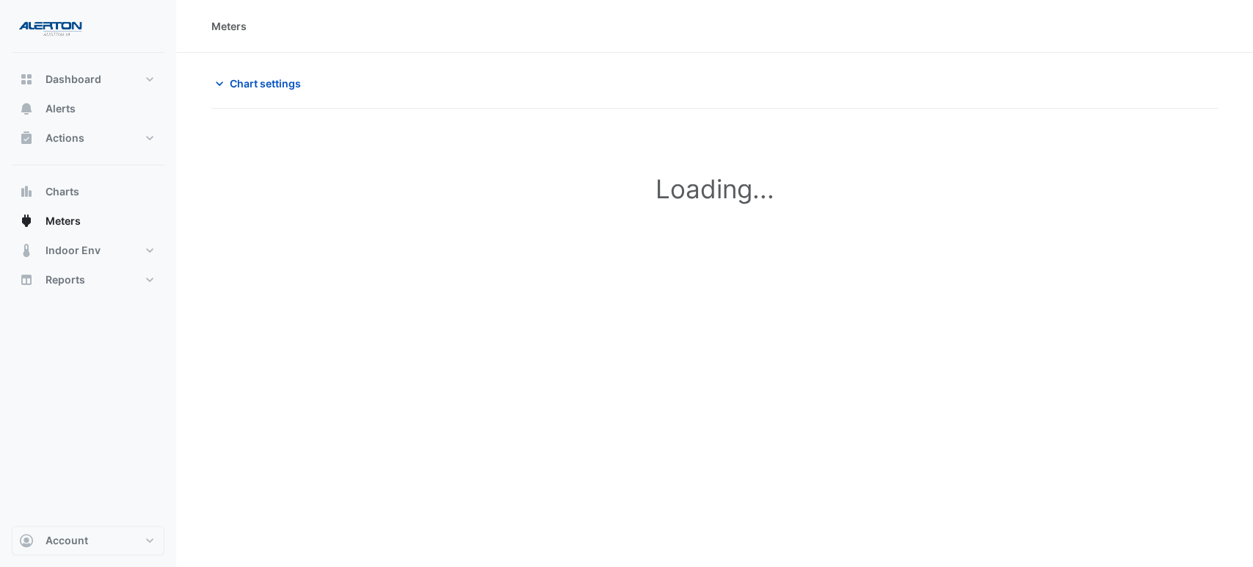  I want to click on button: Alerts, so click(88, 109).